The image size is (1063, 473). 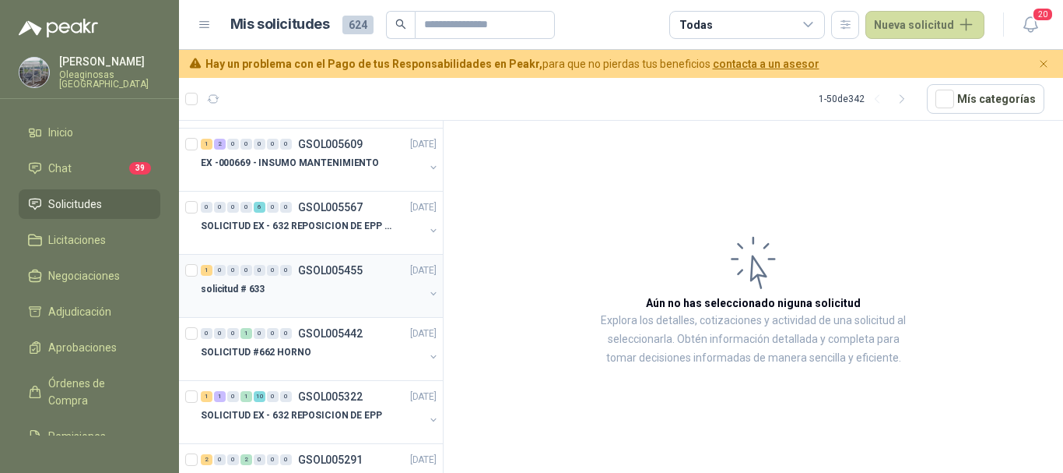 I want to click on p: EX -000669 - INSUMO MANTENIMIENTO, so click(x=290, y=163).